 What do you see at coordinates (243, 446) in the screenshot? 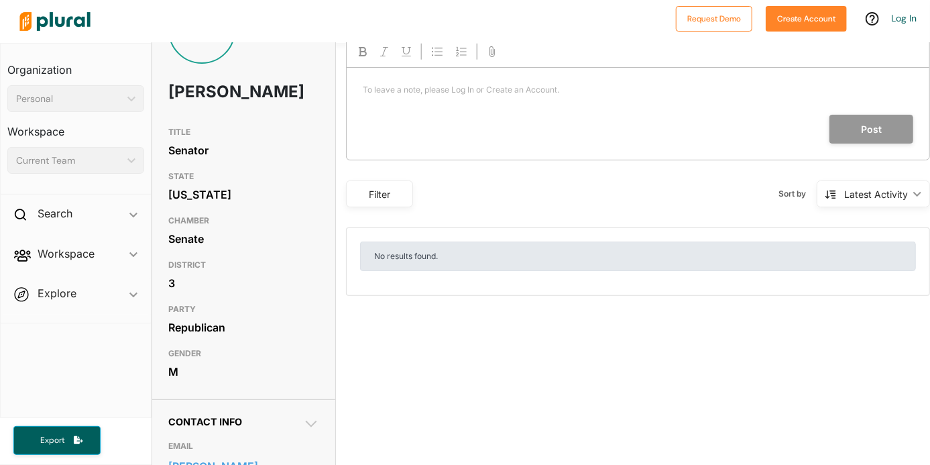
I see `h3: EMAIL` at bounding box center [243, 446].